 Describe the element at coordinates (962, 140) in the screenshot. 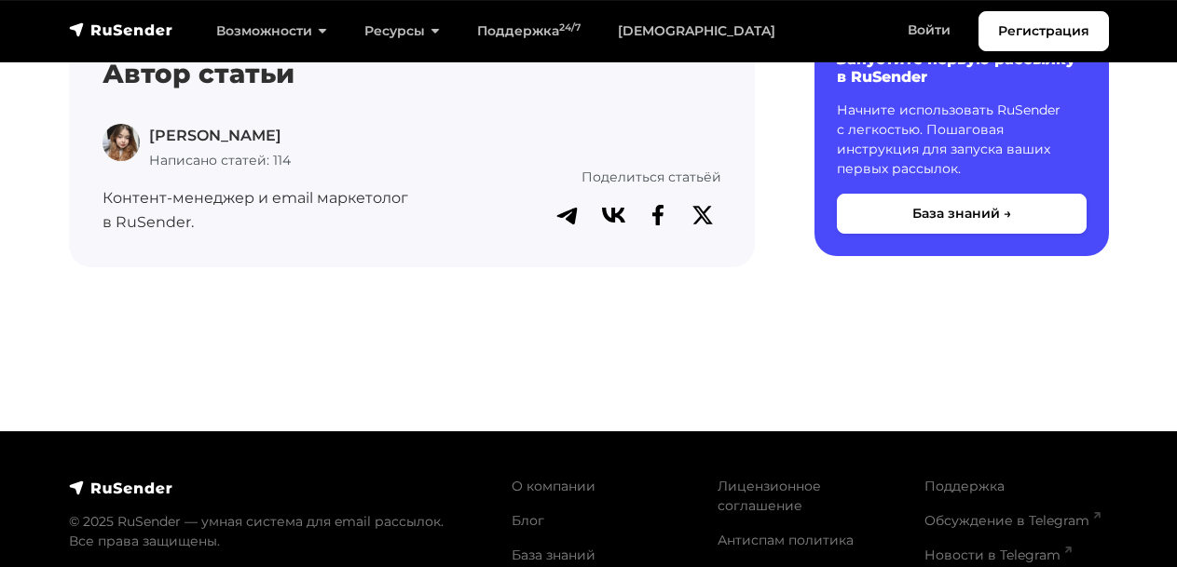

I see `p: Начните использовать RuSender с легкостью. Пошаговая инструкция для запуска ваших первых рассылок.` at that location.